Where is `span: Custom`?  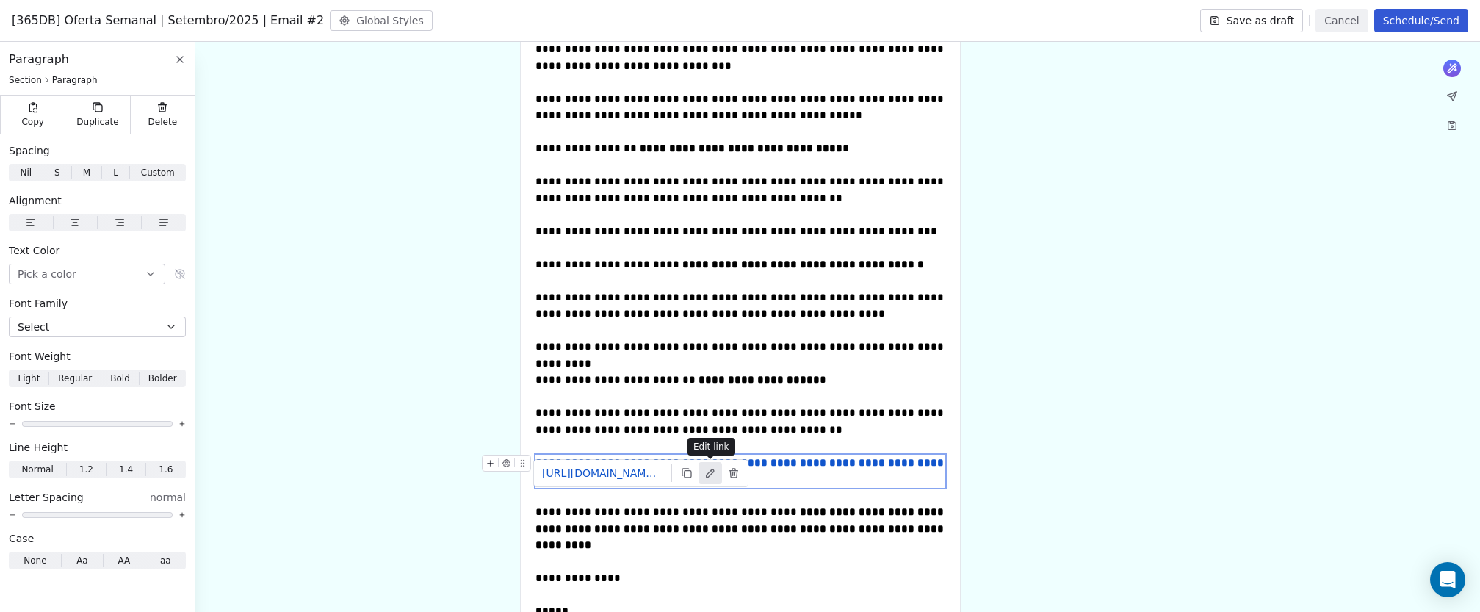
span: Custom is located at coordinates (158, 173).